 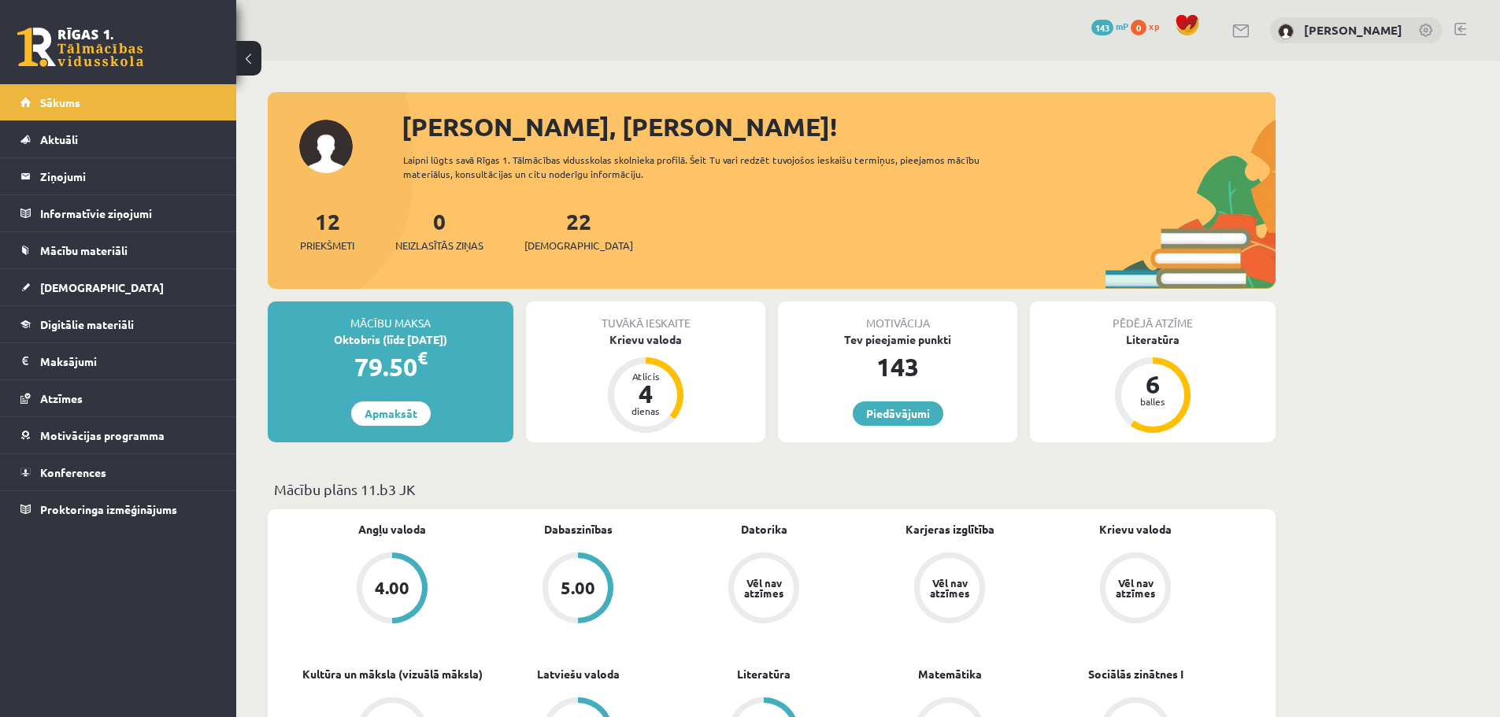 What do you see at coordinates (897, 339) in the screenshot?
I see `div: Tev pieejamie punkti` at bounding box center [897, 339].